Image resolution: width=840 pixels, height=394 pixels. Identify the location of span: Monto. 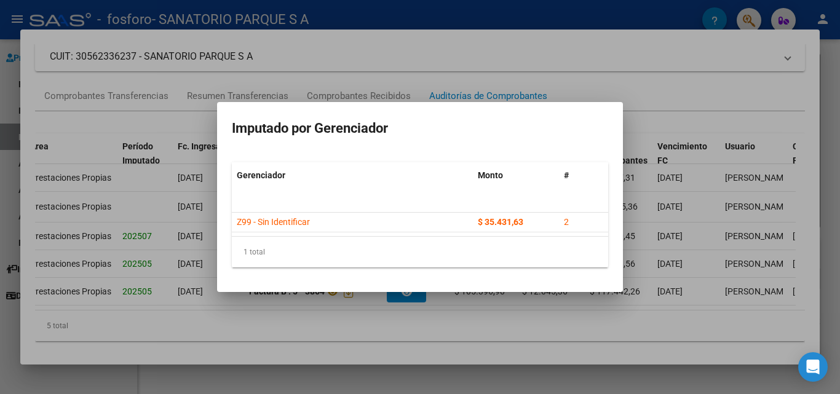
(490, 175).